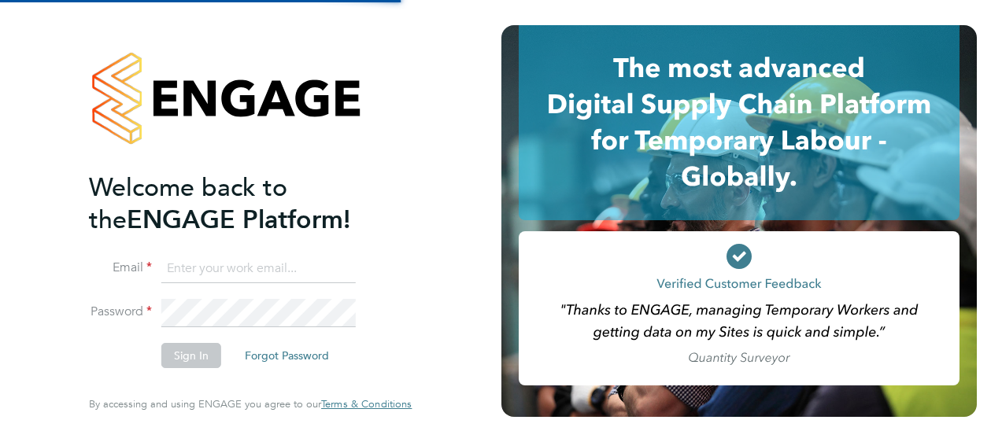 This screenshot has width=1002, height=442. I want to click on span: Terms & Conditions, so click(366, 404).